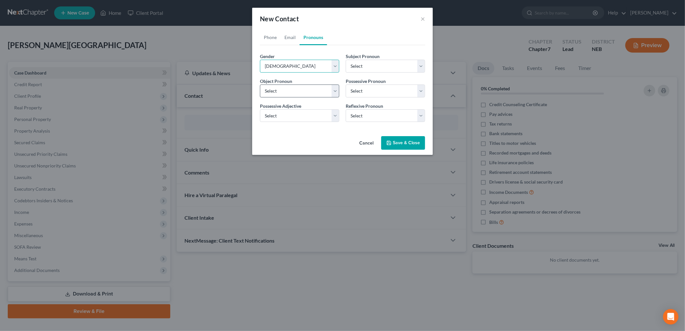 The width and height of the screenshot is (685, 331). What do you see at coordinates (279, 19) in the screenshot?
I see `span: New Contact` at bounding box center [279, 19].